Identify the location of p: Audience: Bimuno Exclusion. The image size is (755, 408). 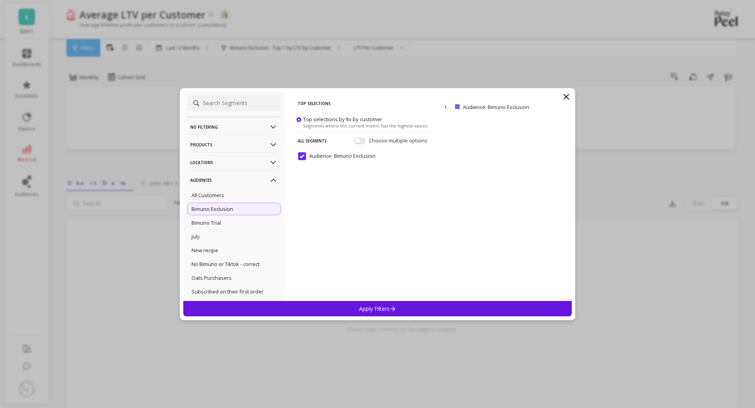
(505, 107).